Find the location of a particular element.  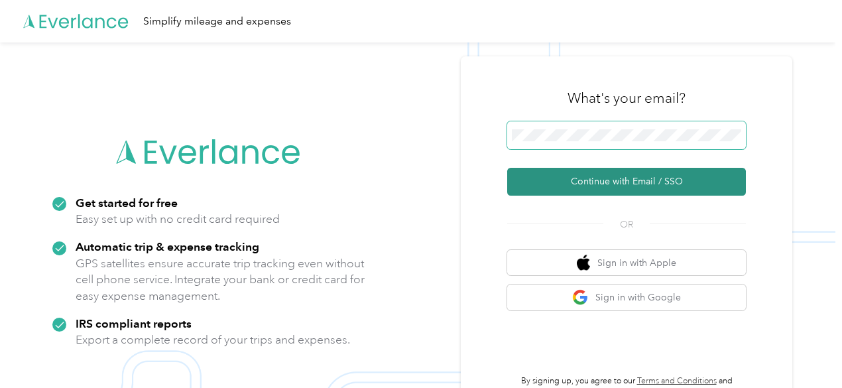

strong: Automatic trip & expense tracking is located at coordinates (167, 246).